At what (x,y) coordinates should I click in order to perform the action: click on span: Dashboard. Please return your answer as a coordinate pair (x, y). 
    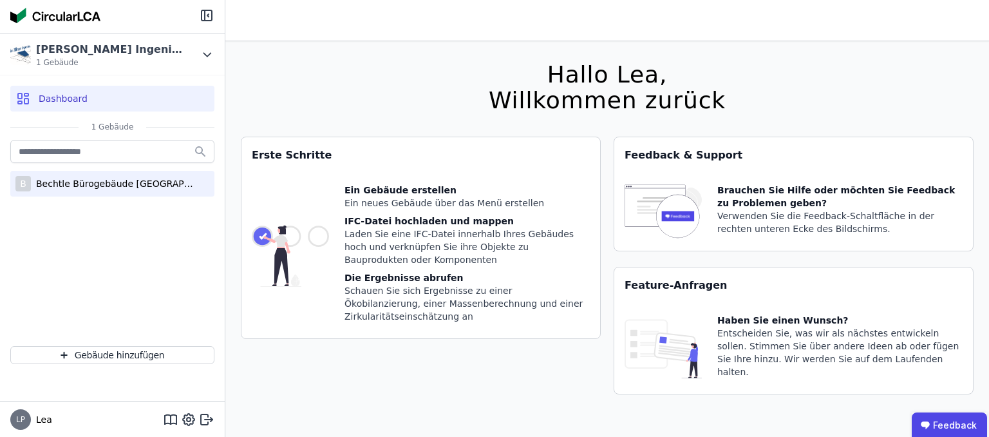
    Looking at the image, I should click on (63, 99).